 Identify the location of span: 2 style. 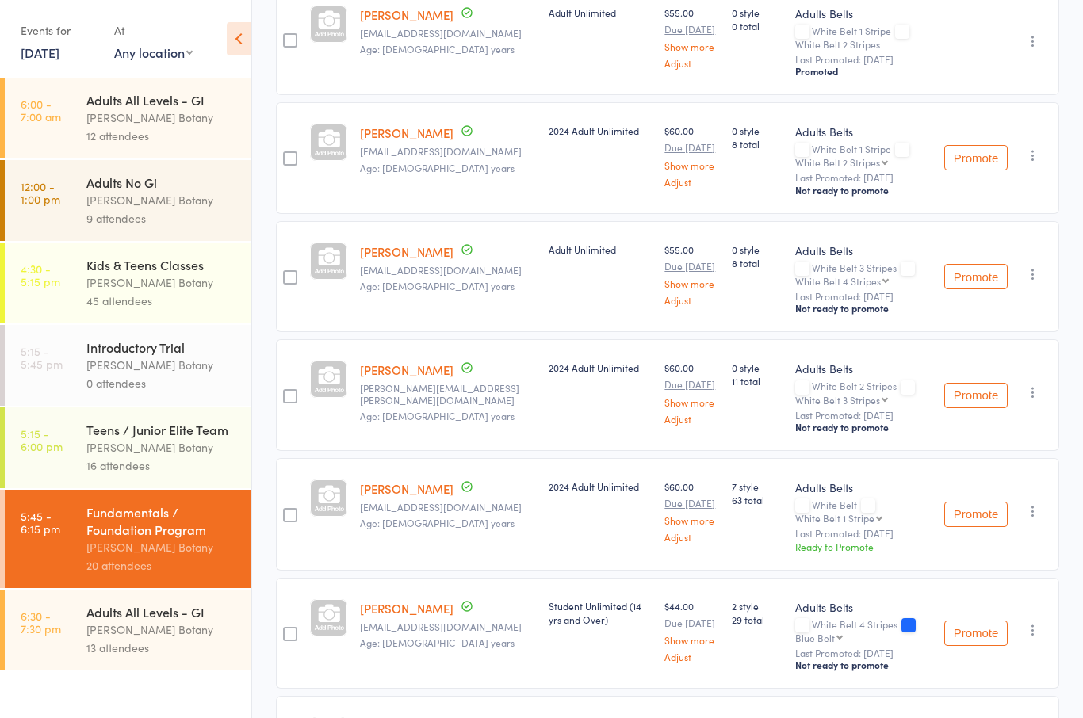
(757, 605).